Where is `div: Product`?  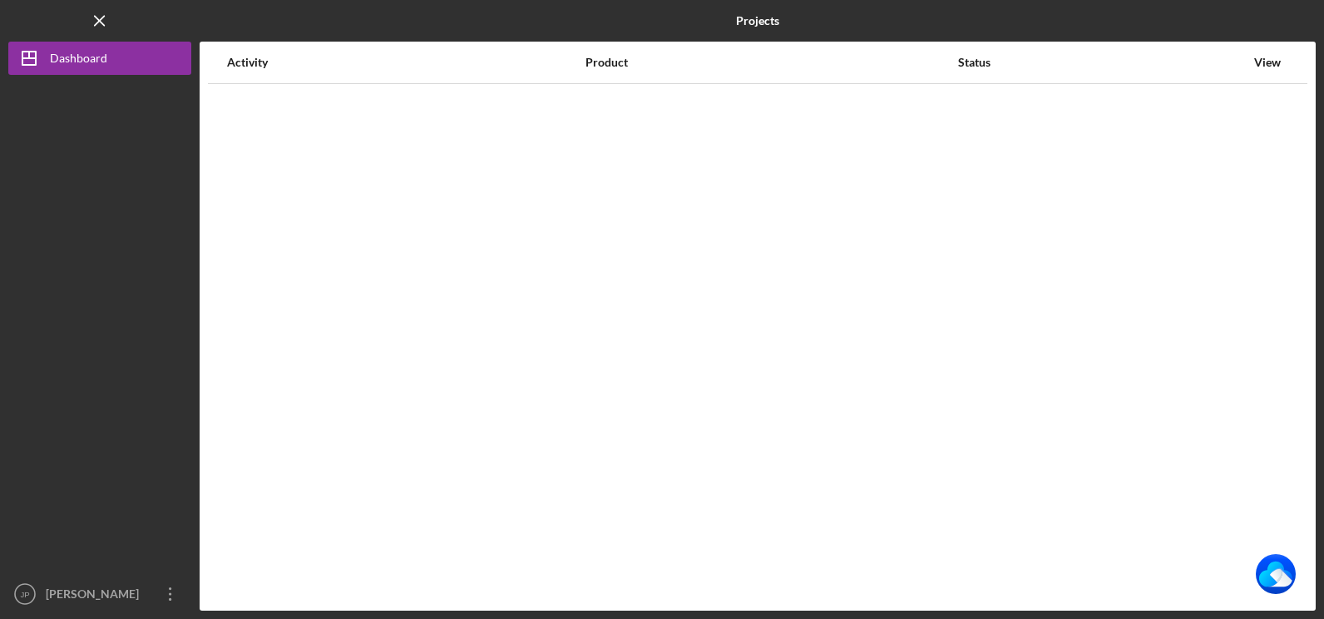 div: Product is located at coordinates (771, 62).